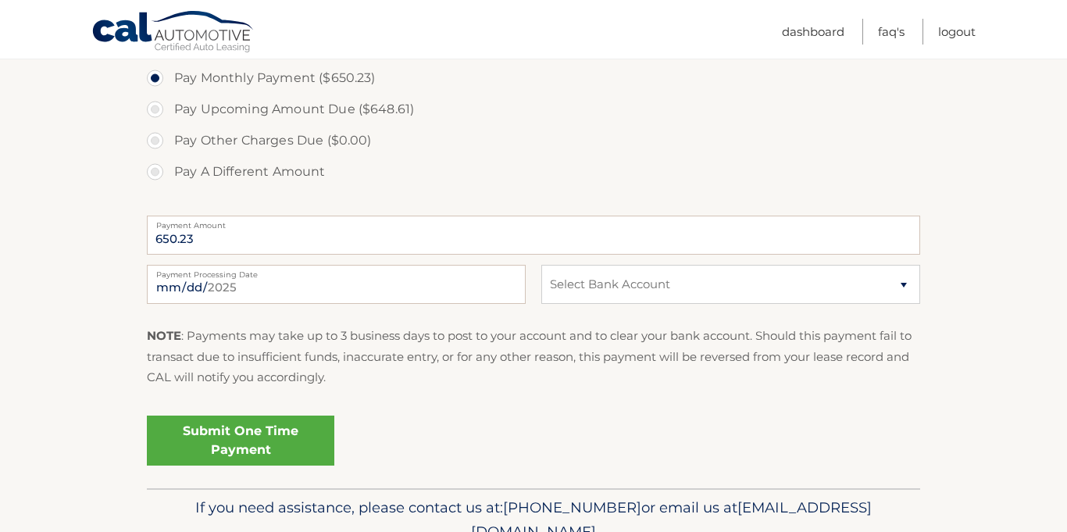  What do you see at coordinates (533, 109) in the screenshot?
I see `label: Pay Upcoming Amount Due ($648.61)` at bounding box center [533, 109].